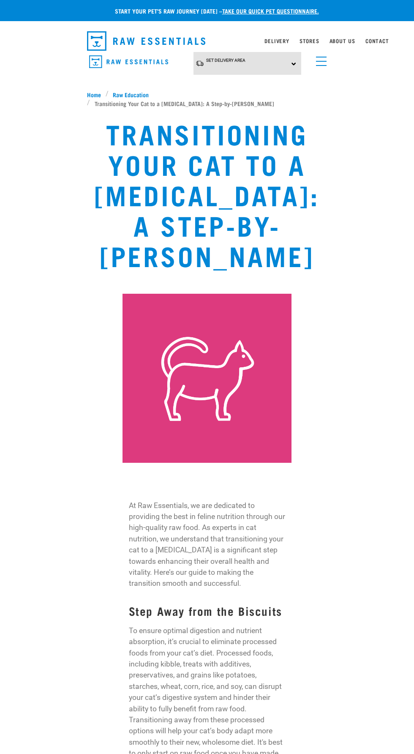 The width and height of the screenshot is (414, 754). Describe the element at coordinates (96, 94) in the screenshot. I see `a: Home` at that location.